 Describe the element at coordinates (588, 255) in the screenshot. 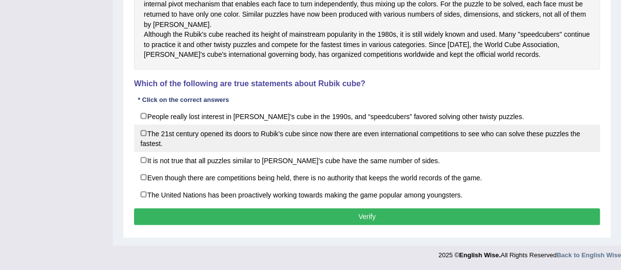

I see `strong: Back to English Wise` at that location.